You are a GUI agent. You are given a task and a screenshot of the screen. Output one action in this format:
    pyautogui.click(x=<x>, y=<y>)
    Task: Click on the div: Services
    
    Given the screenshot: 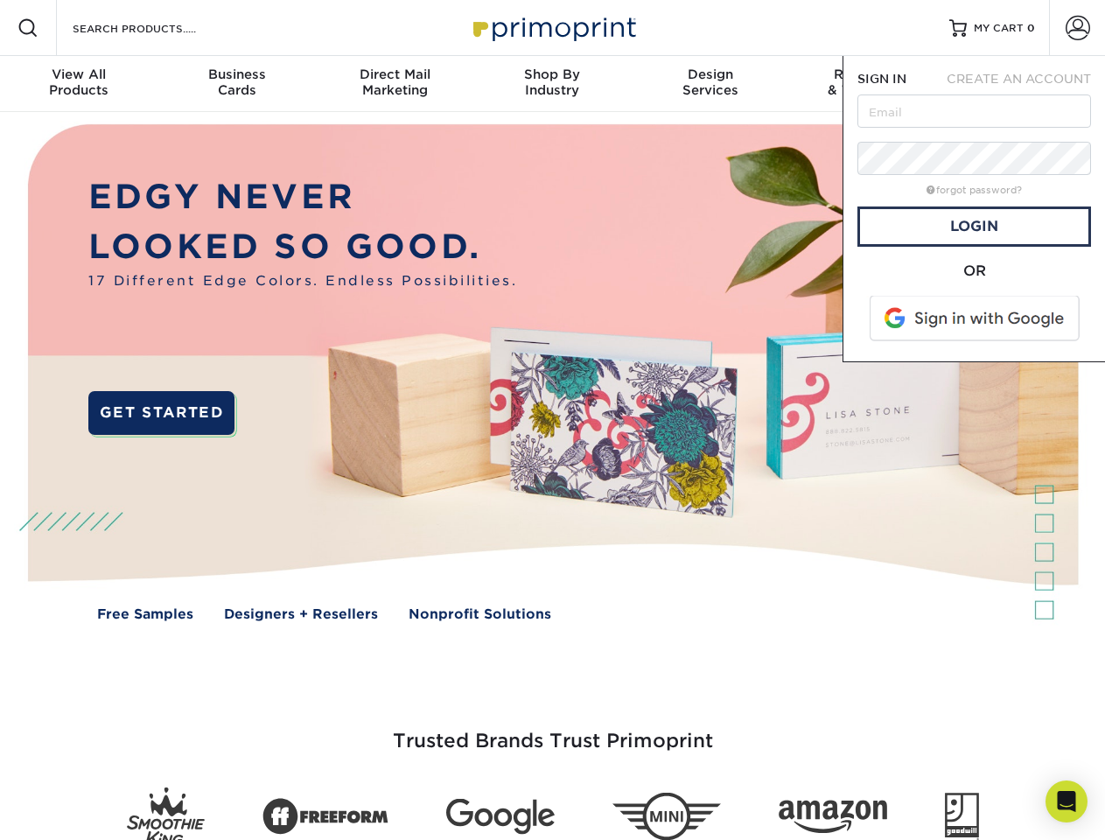 What is the action you would take?
    pyautogui.click(x=710, y=82)
    